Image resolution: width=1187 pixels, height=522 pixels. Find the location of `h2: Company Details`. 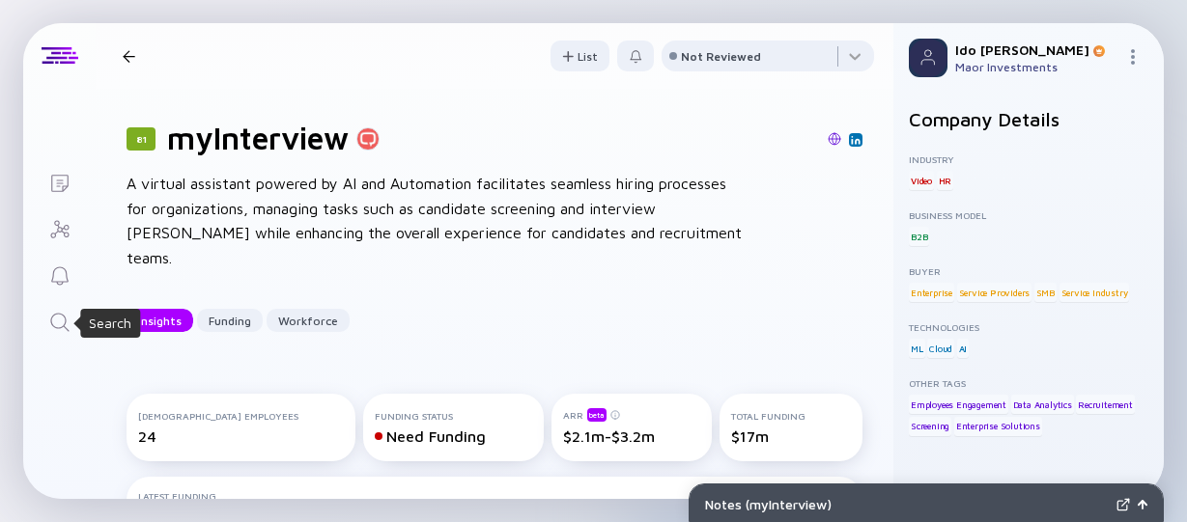

h2: Company Details is located at coordinates (1028, 119).